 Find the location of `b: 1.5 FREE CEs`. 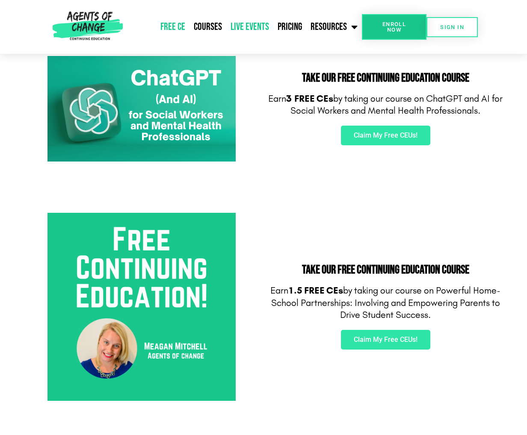

b: 1.5 FREE CEs is located at coordinates (315, 291).